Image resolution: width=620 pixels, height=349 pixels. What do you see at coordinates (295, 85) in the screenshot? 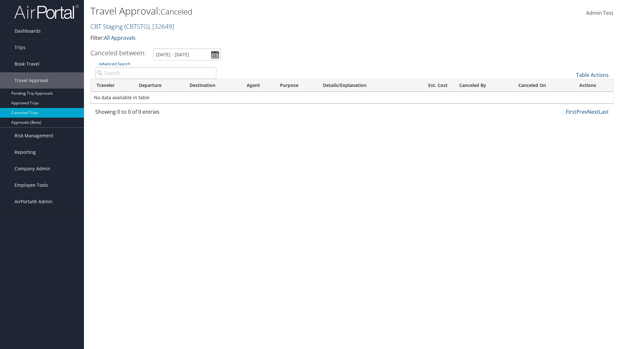
I see `th: Purpose` at bounding box center [295, 85].